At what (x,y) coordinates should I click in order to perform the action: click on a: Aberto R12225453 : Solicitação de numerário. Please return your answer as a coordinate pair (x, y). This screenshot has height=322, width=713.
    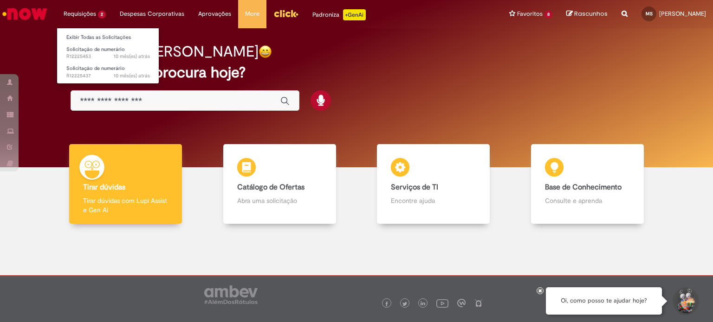
    Looking at the image, I should click on (108, 53).